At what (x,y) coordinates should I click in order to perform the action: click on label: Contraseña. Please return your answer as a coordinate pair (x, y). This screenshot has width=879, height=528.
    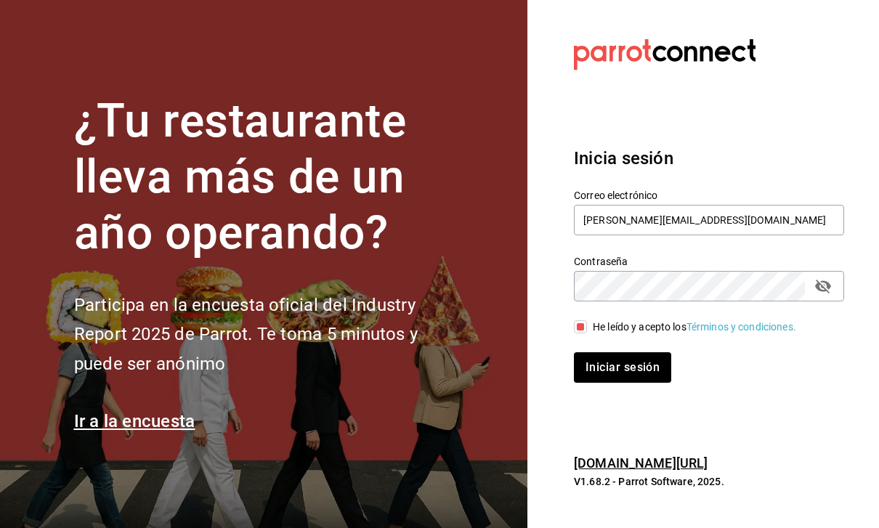
    Looking at the image, I should click on (709, 262).